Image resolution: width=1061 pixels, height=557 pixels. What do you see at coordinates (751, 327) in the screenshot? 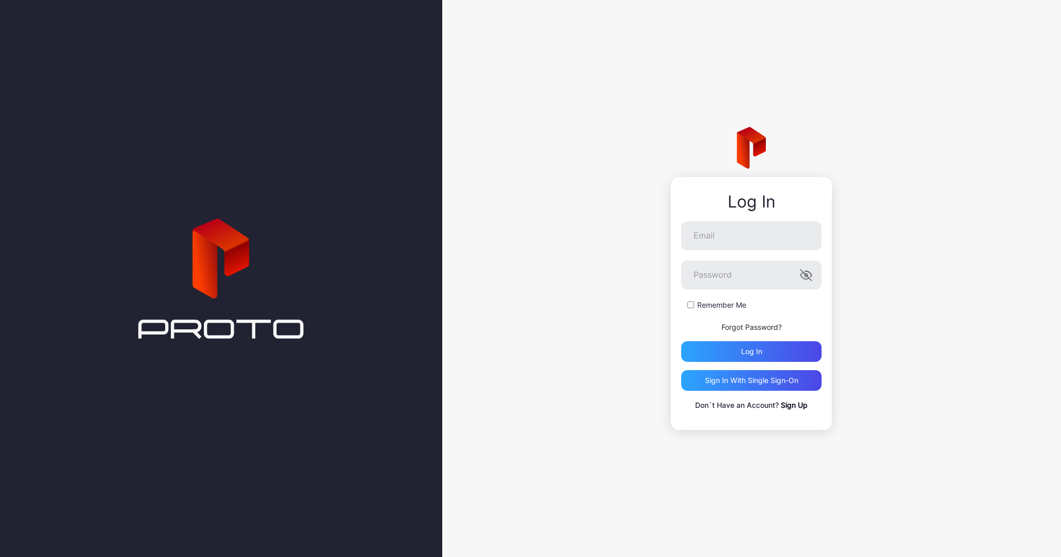
I see `a: Forgot Password?` at bounding box center [751, 327].